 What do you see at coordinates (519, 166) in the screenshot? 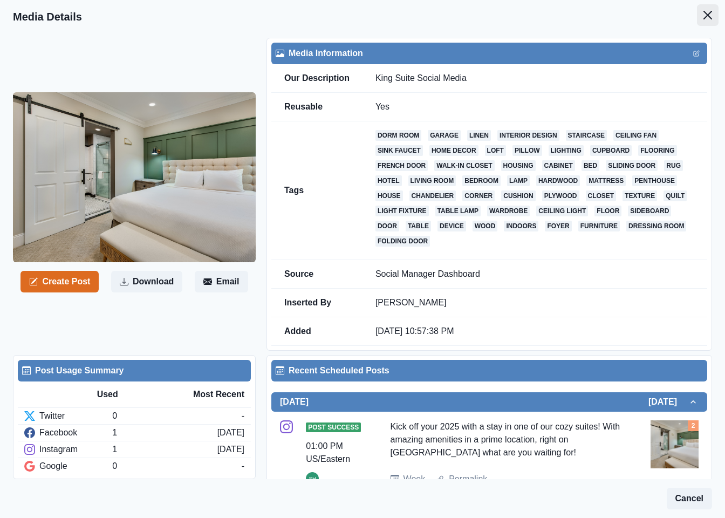
I see `a: housing` at bounding box center [519, 166].